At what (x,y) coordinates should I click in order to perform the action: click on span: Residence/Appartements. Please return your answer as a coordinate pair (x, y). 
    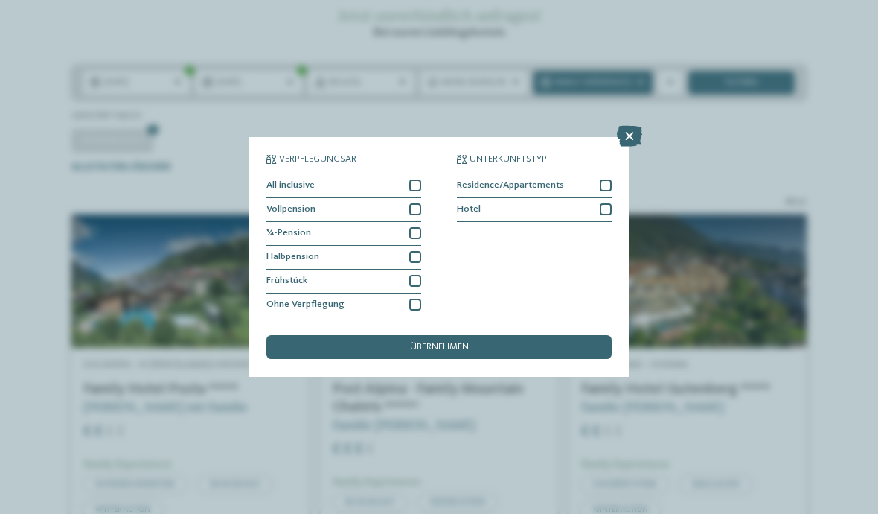
    Looking at the image, I should click on (511, 185).